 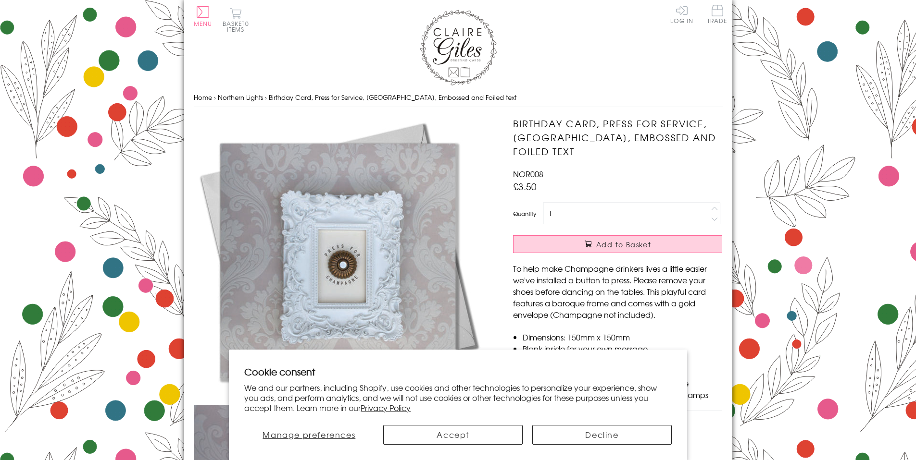 I want to click on a: Privacy Policy, so click(x=385, y=408).